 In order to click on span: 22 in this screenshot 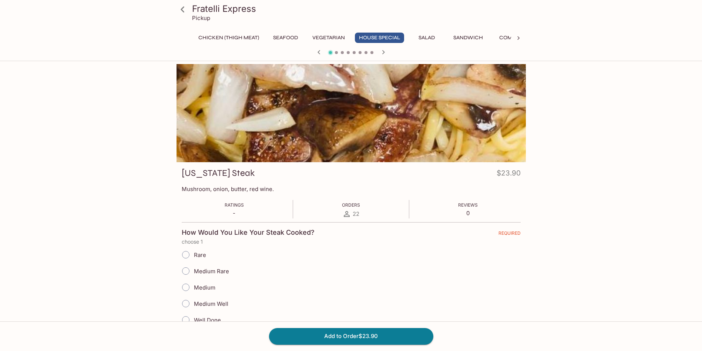, I will do `click(356, 214)`.